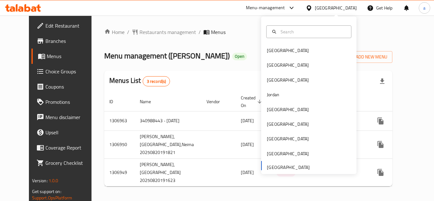 Image resolution: width=434 pixels, height=201 pixels. What do you see at coordinates (218, 102) in the screenshot?
I see `span: Vendor` at bounding box center [218, 102].